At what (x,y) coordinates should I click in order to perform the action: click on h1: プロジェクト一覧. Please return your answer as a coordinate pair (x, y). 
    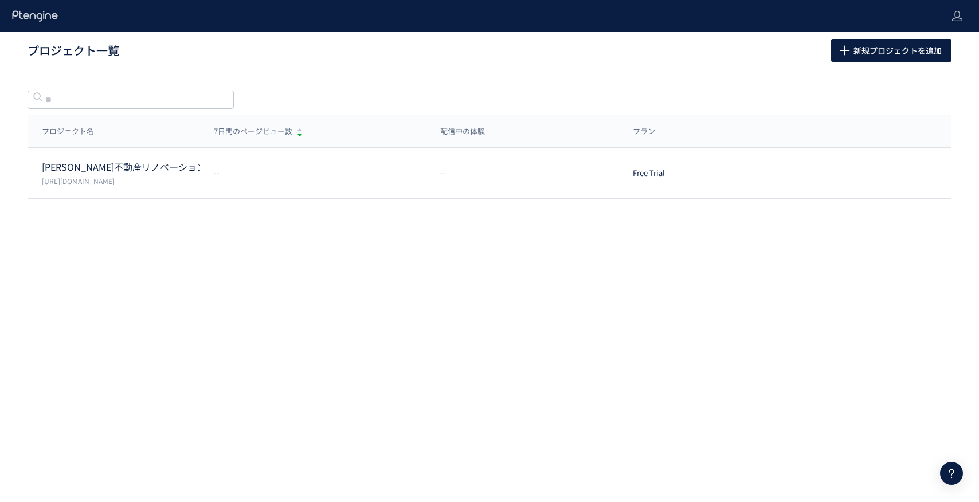
    Looking at the image, I should click on (417, 50).